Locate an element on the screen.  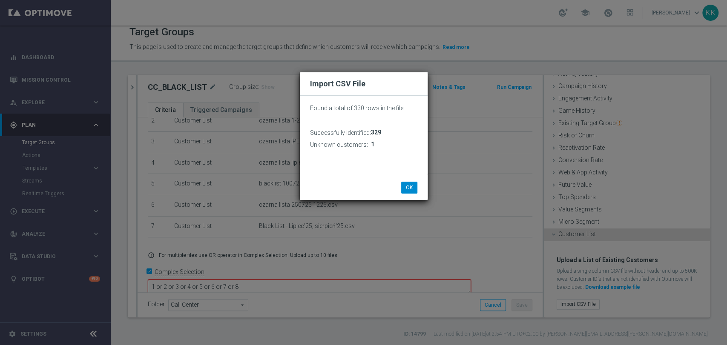
p: Found a total of 330 rows in the file is located at coordinates (364, 108).